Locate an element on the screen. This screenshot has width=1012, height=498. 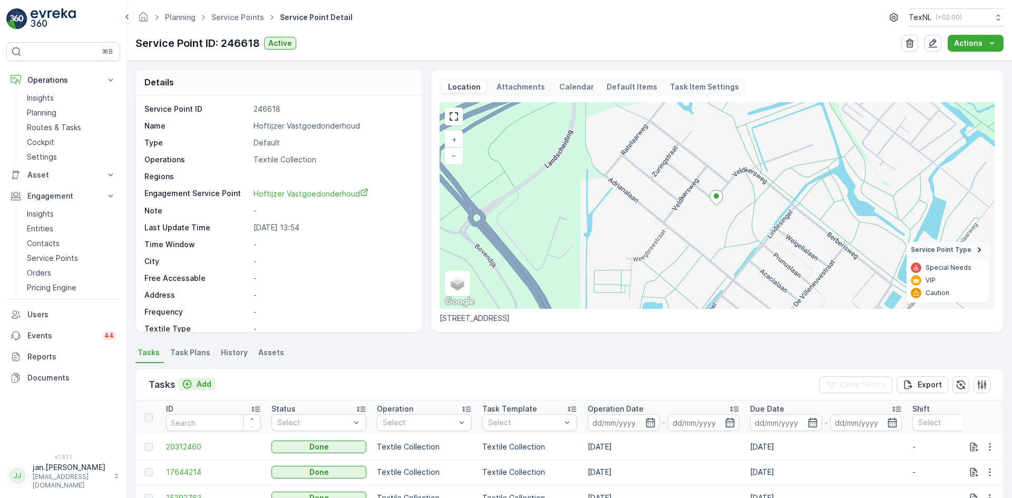
img: logo is located at coordinates (17, 19).